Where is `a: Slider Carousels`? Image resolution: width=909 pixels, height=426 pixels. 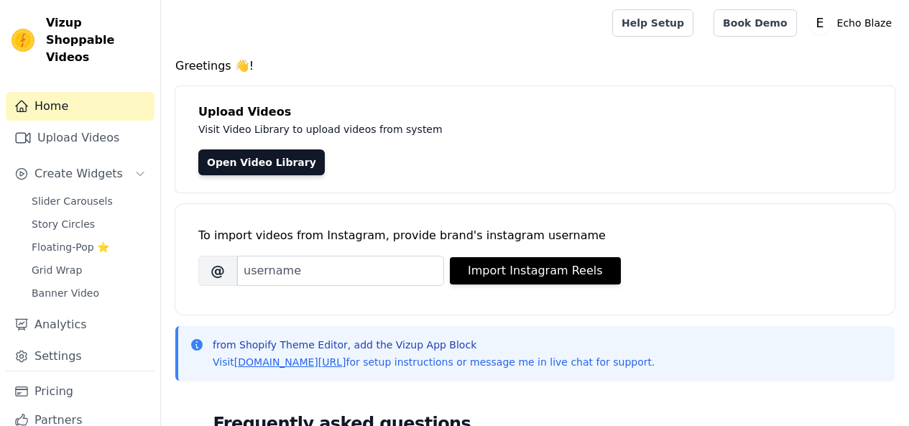
a: Slider Carousels is located at coordinates (88, 201).